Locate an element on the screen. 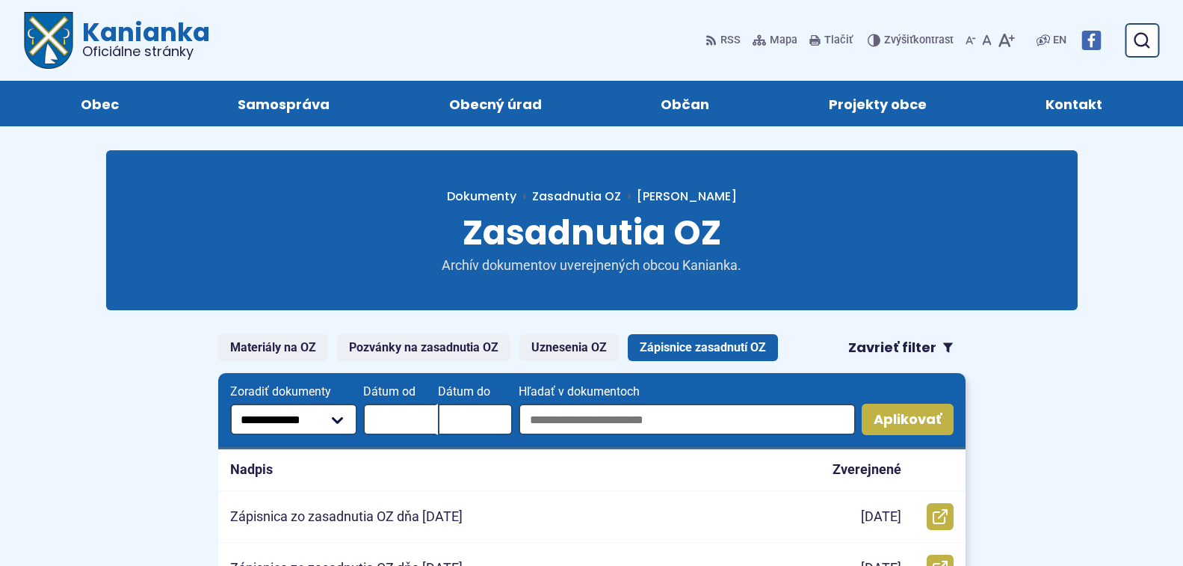 The height and width of the screenshot is (566, 1183). span: Kanianka is located at coordinates (141, 39).